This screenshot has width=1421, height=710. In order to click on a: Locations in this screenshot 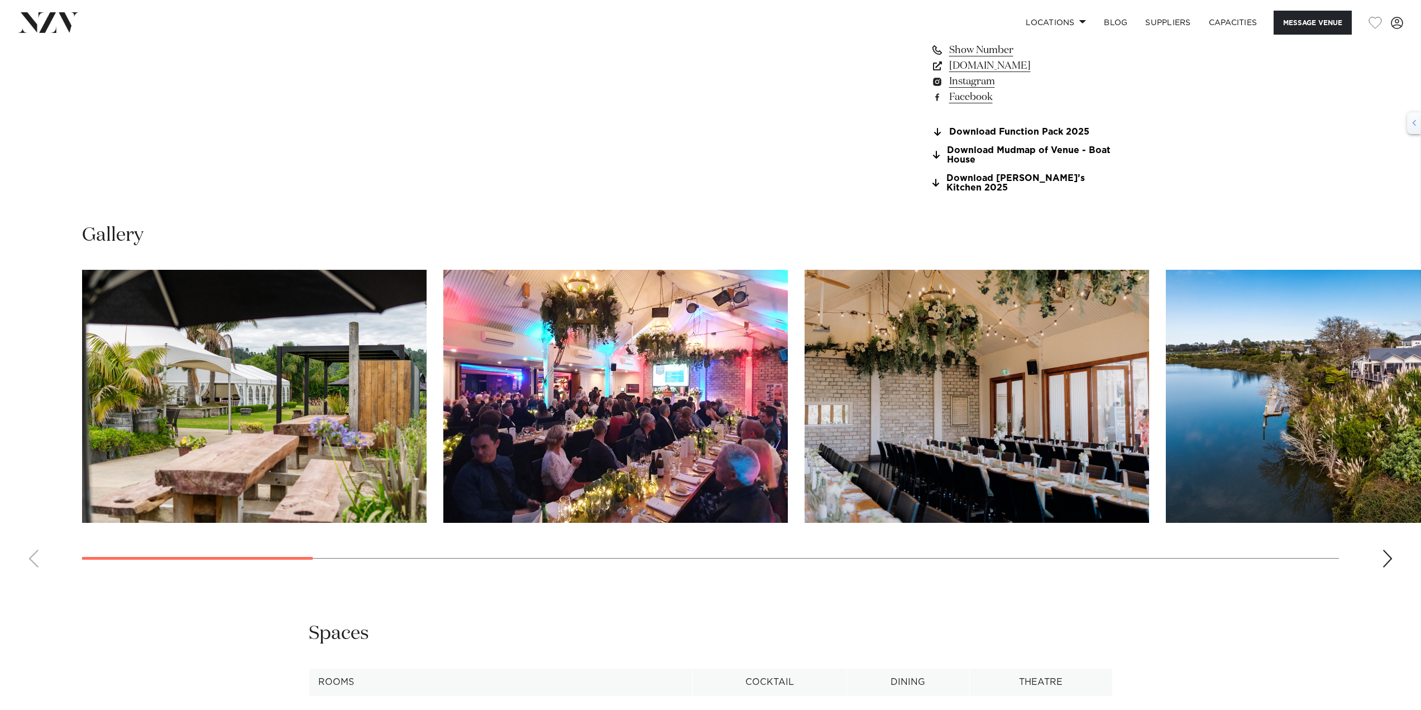, I will do `click(1056, 22)`.